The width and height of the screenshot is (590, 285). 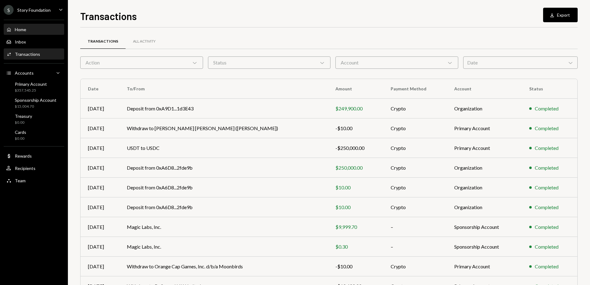 What do you see at coordinates (224, 267) in the screenshot?
I see `td: Withdraw to Orange Cap Games, Inc. d/b/a Moonbirds` at bounding box center [224, 267].